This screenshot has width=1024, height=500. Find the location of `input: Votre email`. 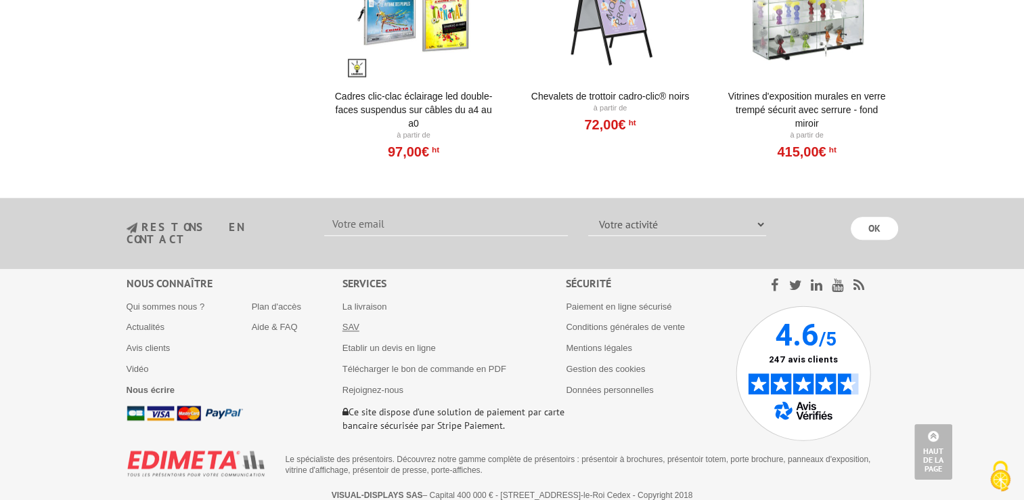

input: Votre email is located at coordinates (446, 224).